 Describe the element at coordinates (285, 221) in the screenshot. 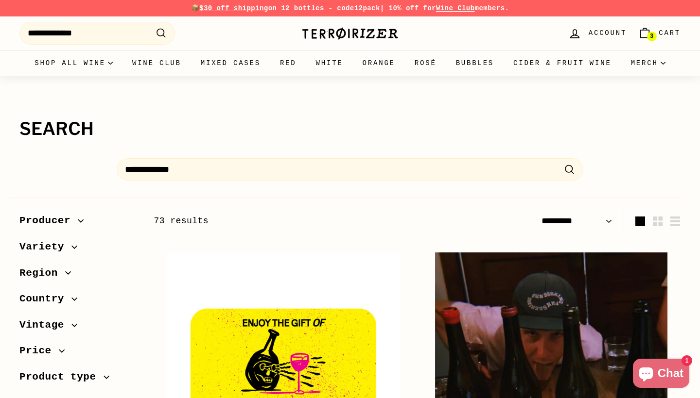

I see `div: 73 results` at that location.